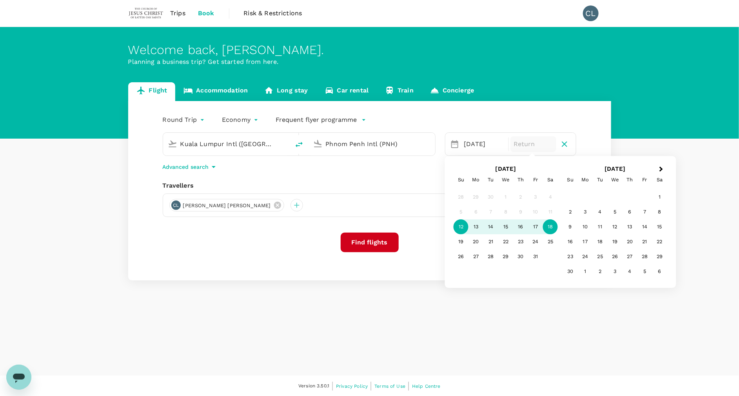 The width and height of the screenshot is (739, 396). Describe the element at coordinates (370, 243) in the screenshot. I see `button: Find flights` at that location.